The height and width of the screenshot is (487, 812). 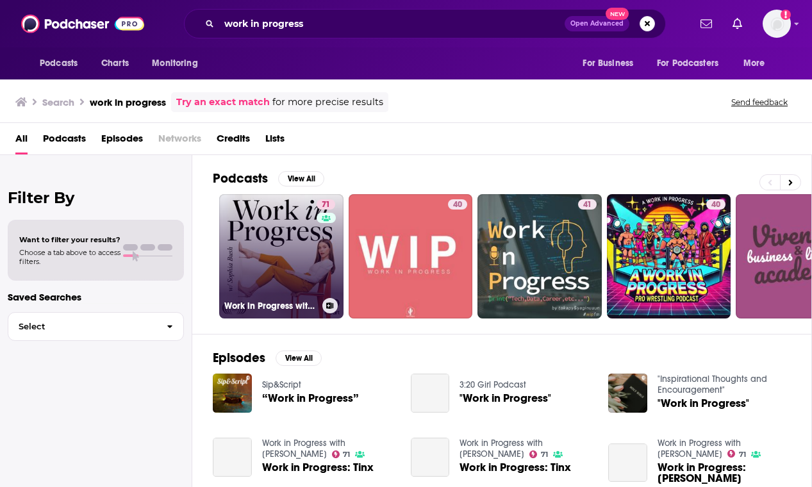 I want to click on img: User Profile, so click(x=777, y=24).